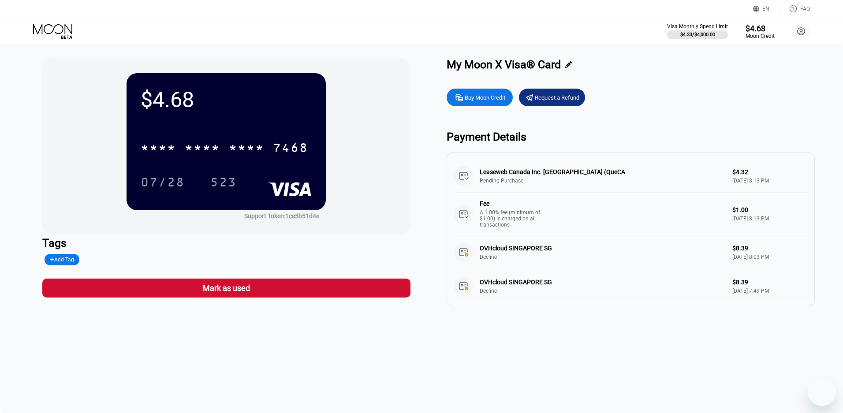 This screenshot has height=413, width=843. Describe the element at coordinates (226, 243) in the screenshot. I see `div: Tags` at that location.